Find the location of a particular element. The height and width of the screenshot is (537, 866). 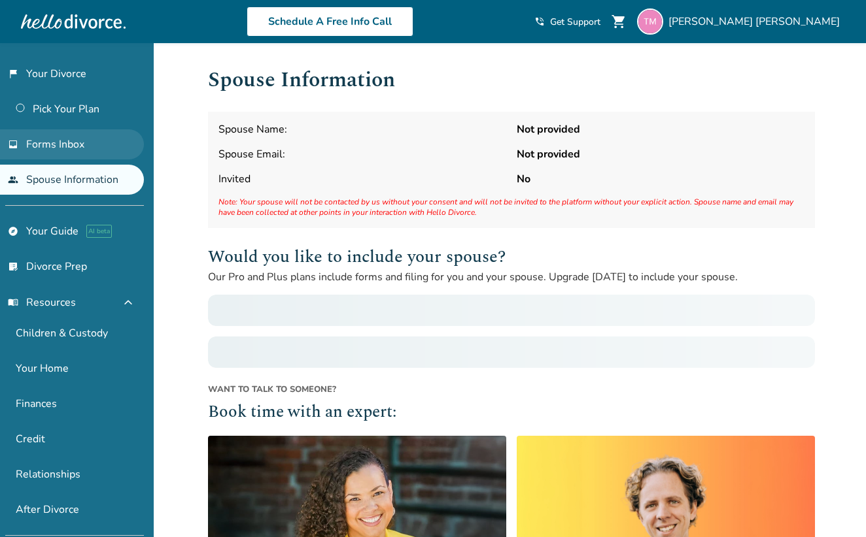

a: phone_in_talkGet Support is located at coordinates (567, 22).